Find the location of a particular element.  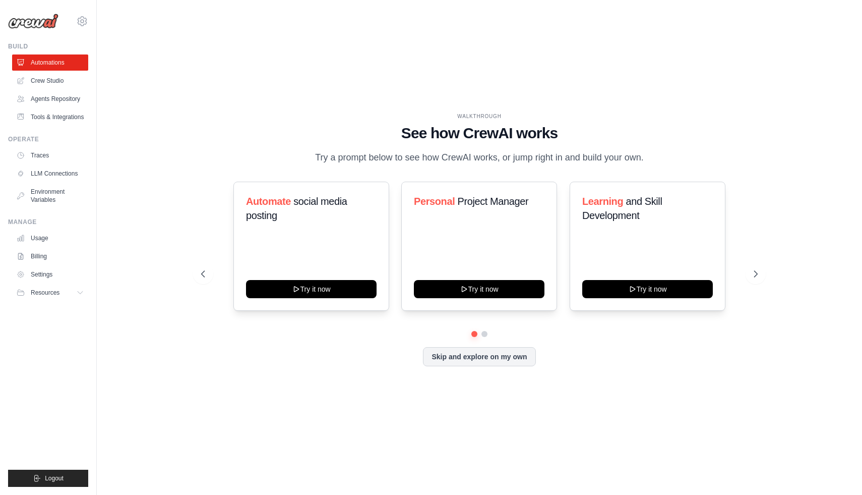

a: Automations is located at coordinates (50, 63).